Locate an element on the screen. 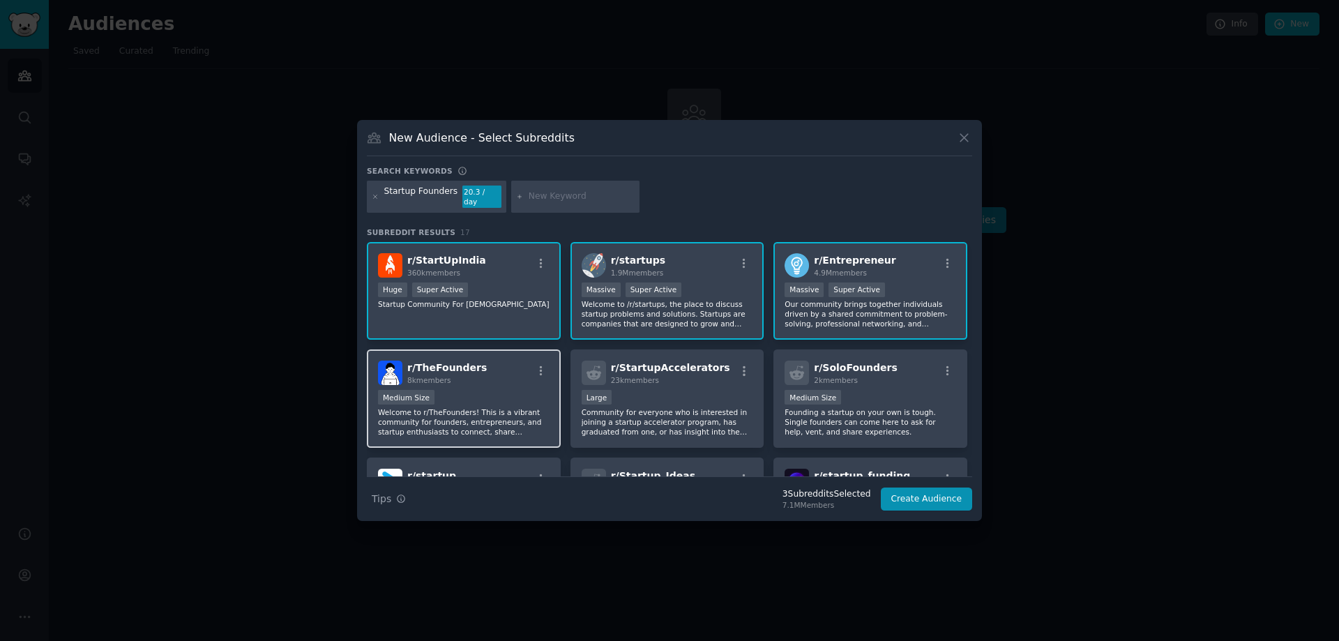 This screenshot has width=1339, height=641. span: Subreddit Results is located at coordinates (411, 232).